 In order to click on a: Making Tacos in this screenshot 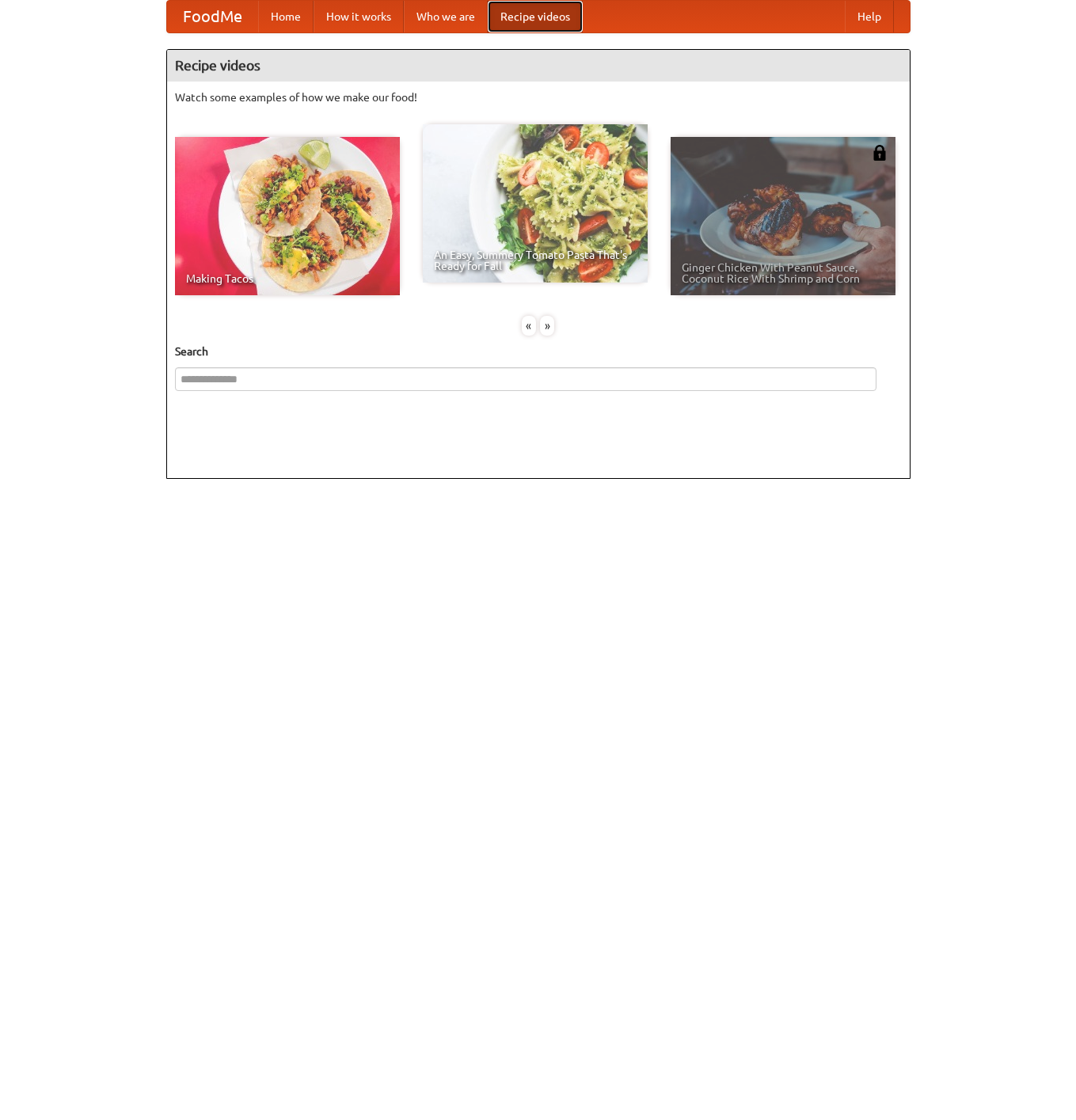, I will do `click(288, 216)`.